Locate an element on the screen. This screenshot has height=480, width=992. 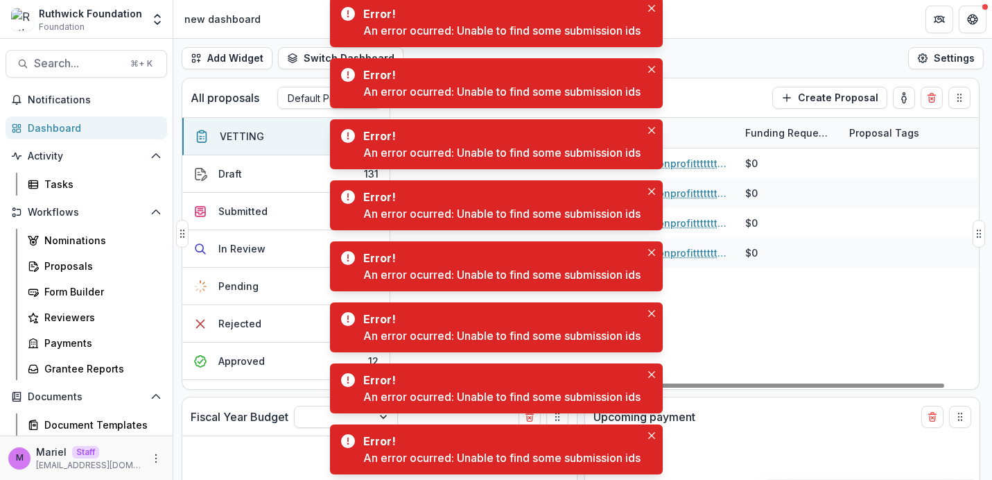
div: Dashboard is located at coordinates (92, 128).